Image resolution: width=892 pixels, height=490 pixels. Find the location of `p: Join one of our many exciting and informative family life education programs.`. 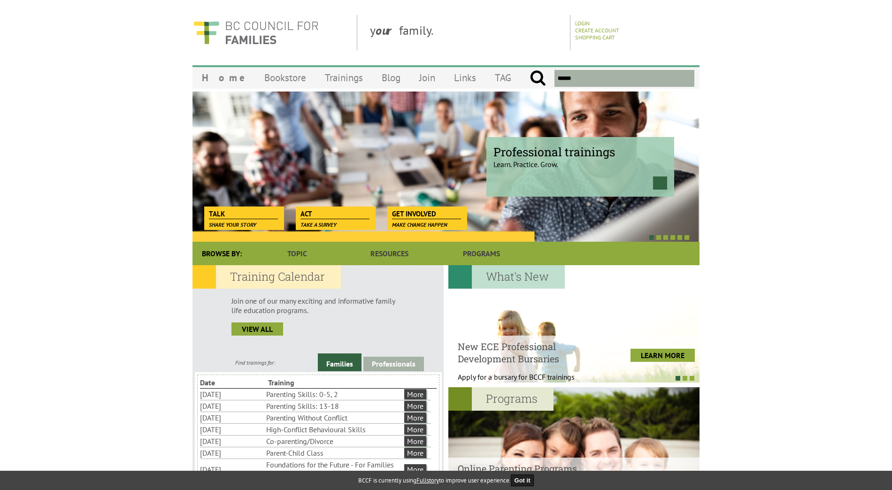

p: Join one of our many exciting and informative family life education programs. is located at coordinates (318, 306).